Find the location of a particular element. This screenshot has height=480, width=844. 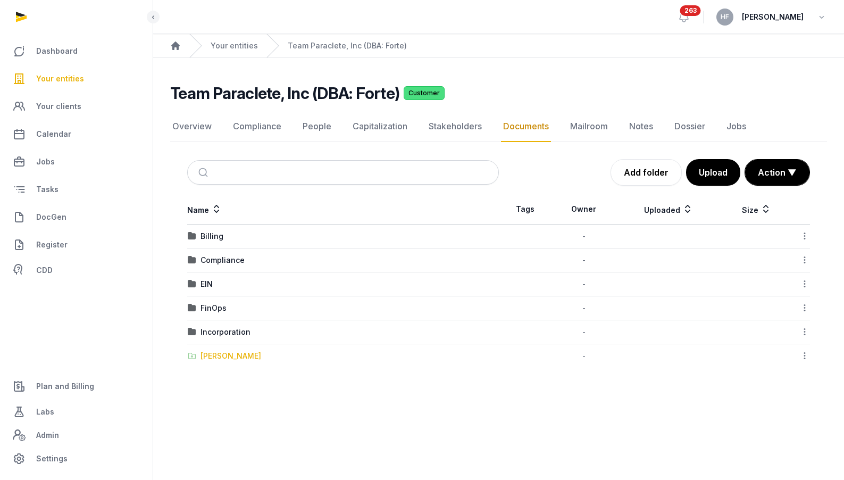

button: HF is located at coordinates (725, 17).